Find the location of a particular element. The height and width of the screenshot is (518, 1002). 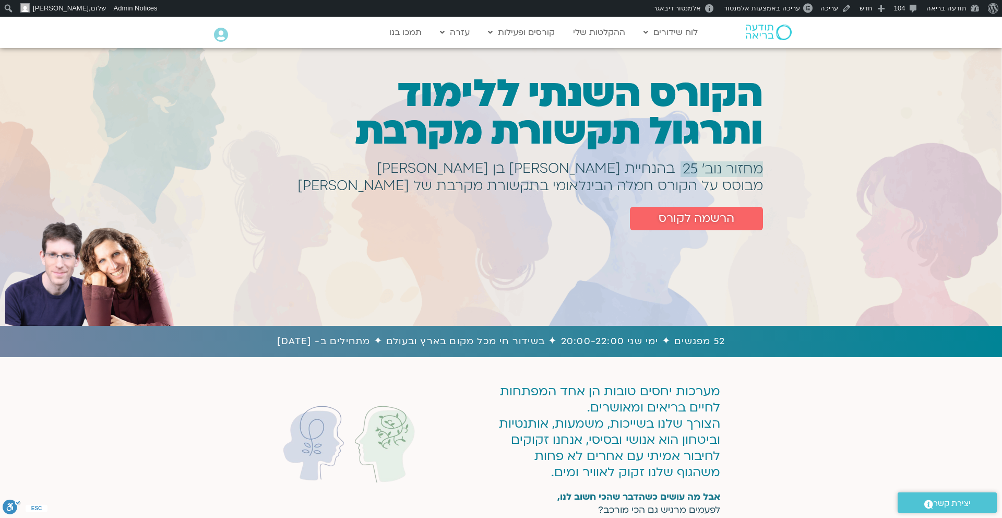

span: יצירת קשר is located at coordinates (952, 503).